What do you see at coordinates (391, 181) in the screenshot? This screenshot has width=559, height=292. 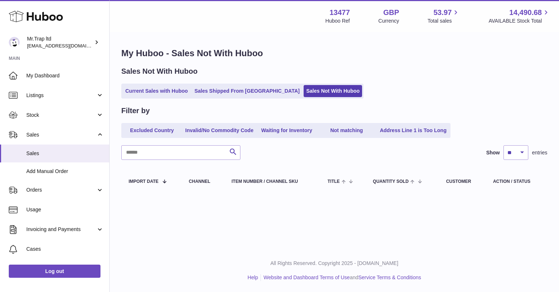 I see `span: Quantity Sold` at bounding box center [391, 181].